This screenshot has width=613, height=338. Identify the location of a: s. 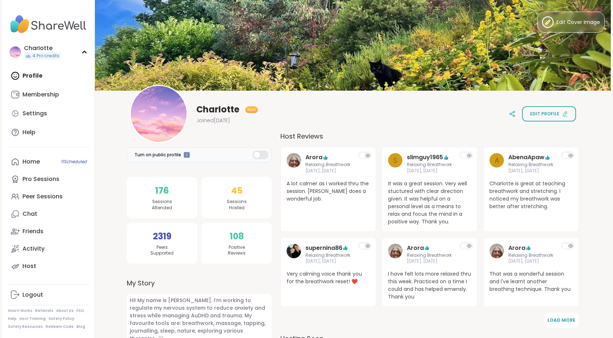
(395, 163).